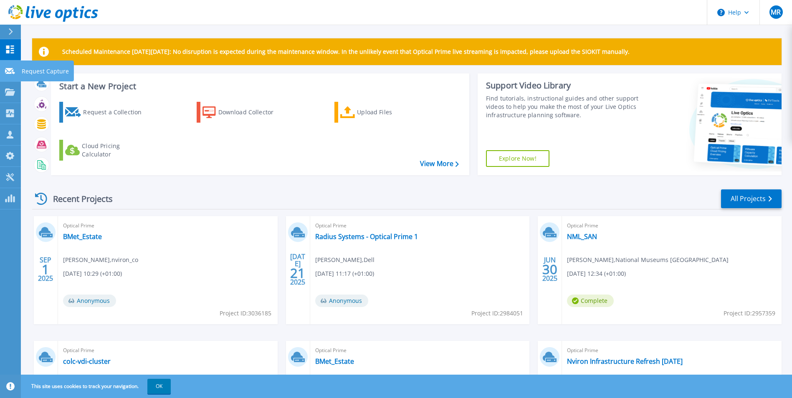 The image size is (792, 398). What do you see at coordinates (298, 273) in the screenshot?
I see `span: 21` at bounding box center [298, 273].